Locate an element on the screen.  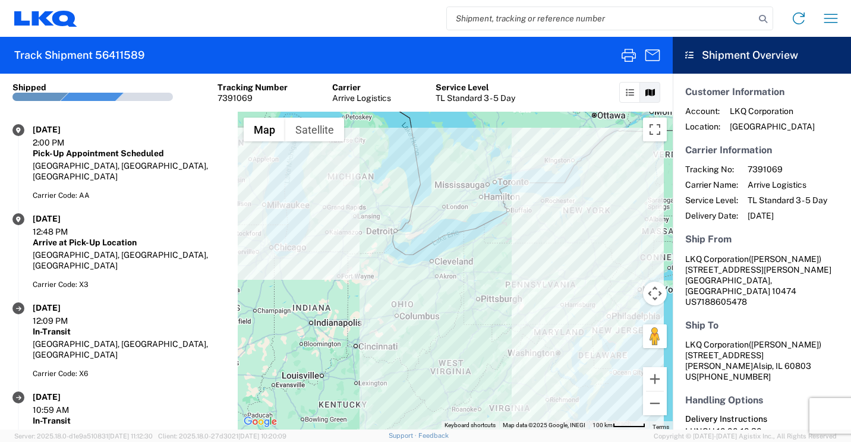
span: Delivery Date: is located at coordinates (711, 216).